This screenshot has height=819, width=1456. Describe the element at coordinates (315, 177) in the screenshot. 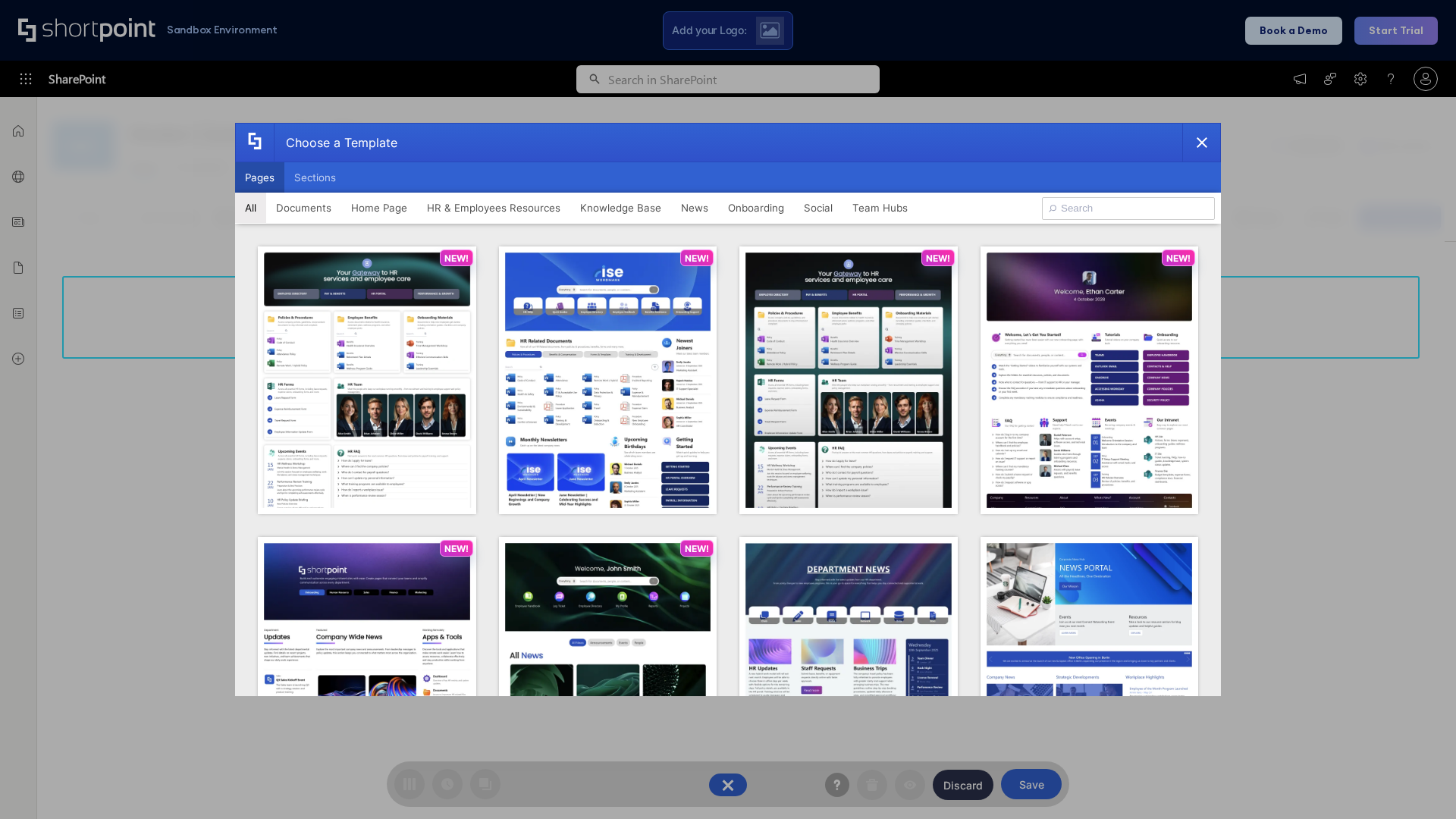

I see `button: Sections` at that location.